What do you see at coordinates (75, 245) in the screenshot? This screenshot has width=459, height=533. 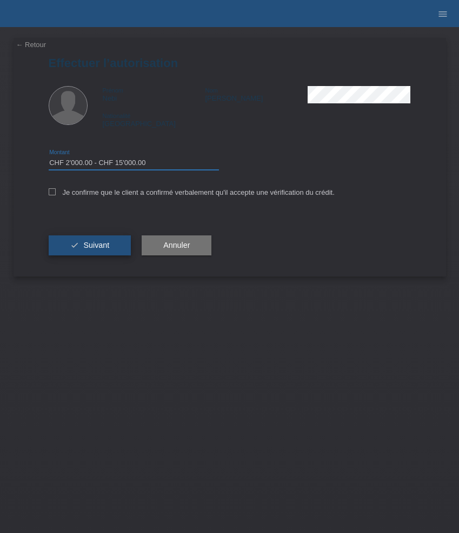 I see `i: check` at bounding box center [75, 245].